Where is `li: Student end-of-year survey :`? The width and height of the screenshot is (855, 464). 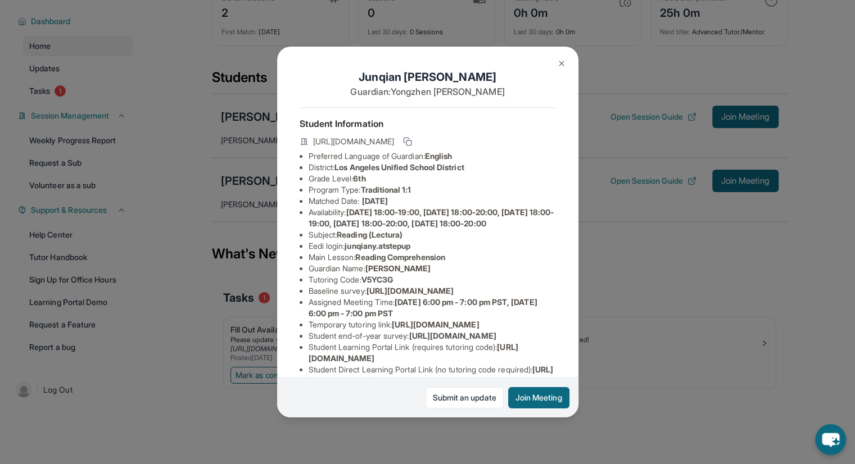
li: Student end-of-year survey : is located at coordinates (432, 336).